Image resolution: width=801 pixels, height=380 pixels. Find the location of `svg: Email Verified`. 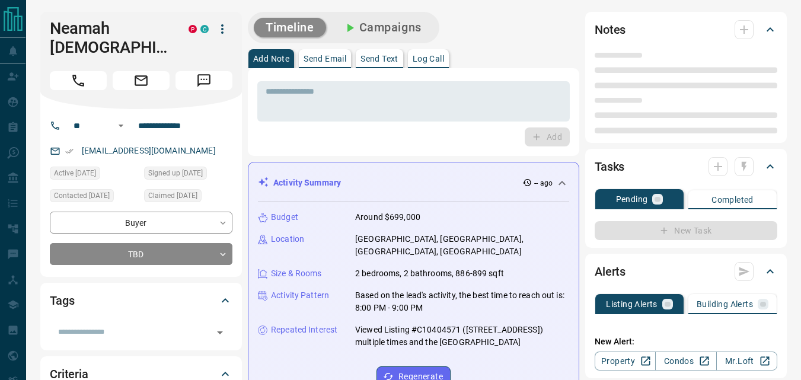

svg: Email Verified is located at coordinates (69, 151).